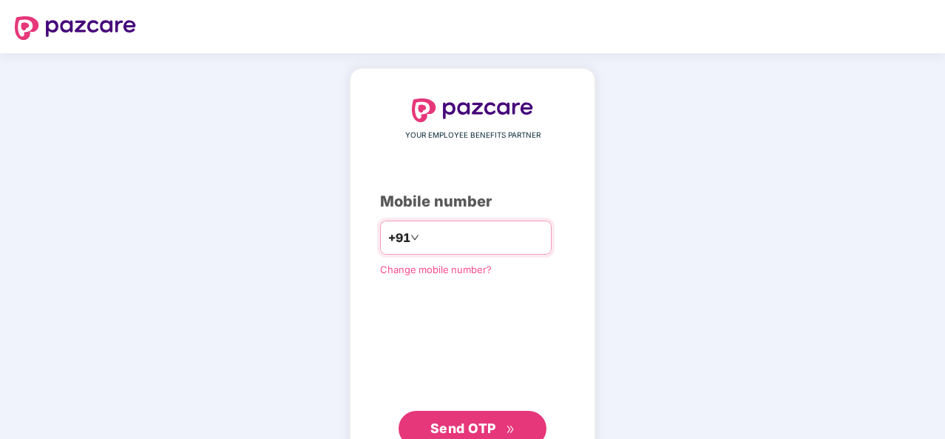 This screenshot has width=945, height=439. What do you see at coordinates (463, 428) in the screenshot?
I see `span: Send OTP` at bounding box center [463, 428].